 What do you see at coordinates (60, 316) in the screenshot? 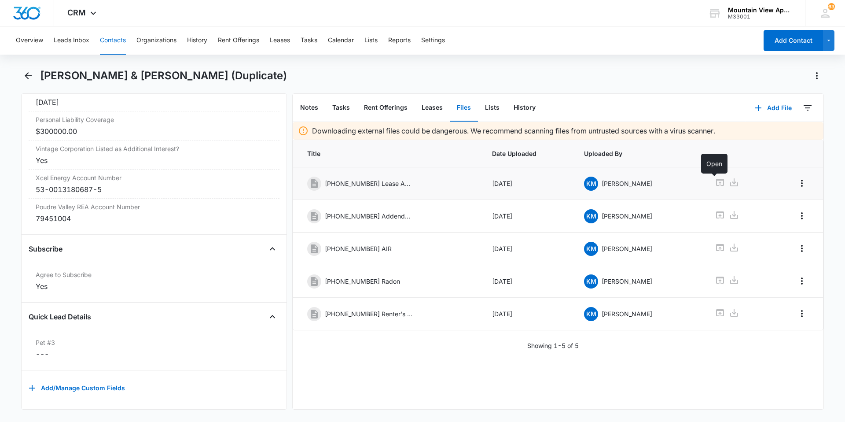
I see `h4: Quick Lead Details` at bounding box center [60, 316].